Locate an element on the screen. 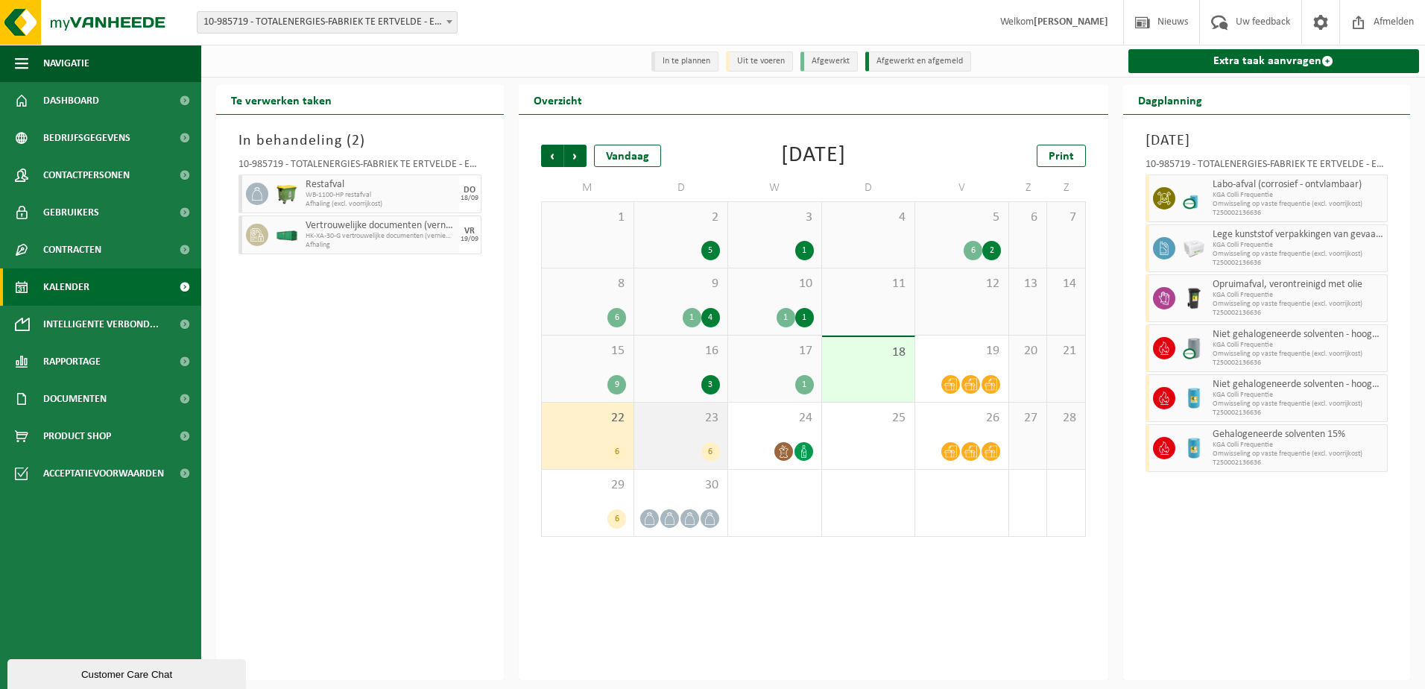  span: Gebruikers is located at coordinates (71, 212).